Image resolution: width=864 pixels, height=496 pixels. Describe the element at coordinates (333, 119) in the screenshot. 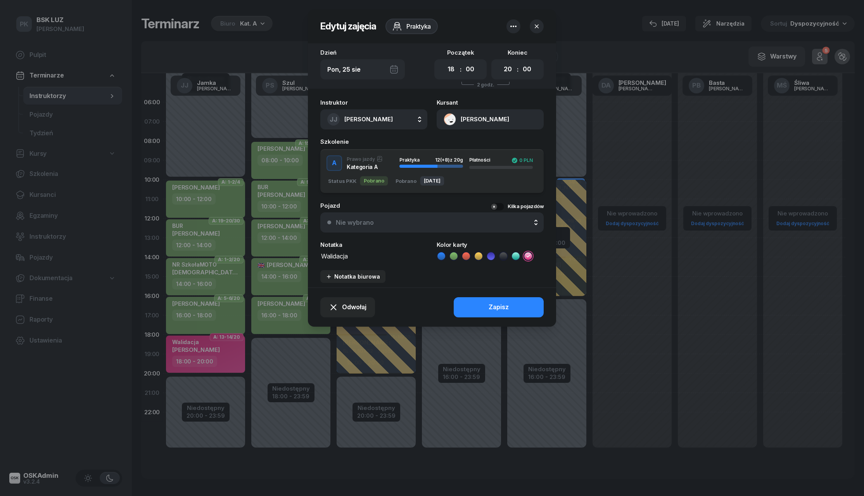

I see `span: JJ` at that location.